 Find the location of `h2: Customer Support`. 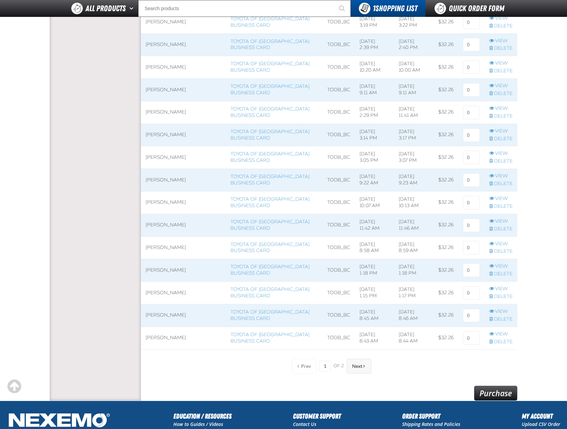

h2: Customer Support is located at coordinates (317, 416).